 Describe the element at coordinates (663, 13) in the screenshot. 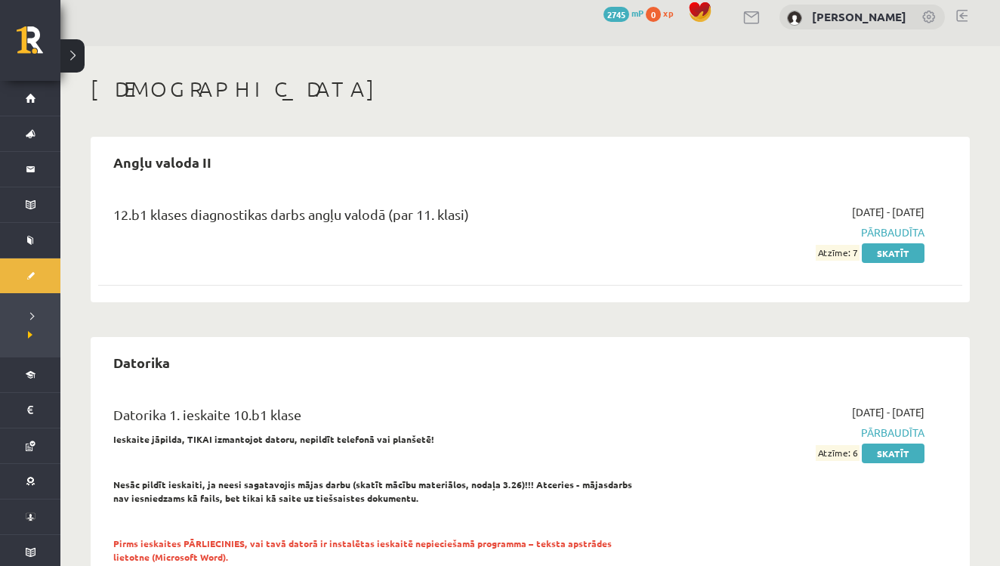

I see `a: 0 xp` at that location.